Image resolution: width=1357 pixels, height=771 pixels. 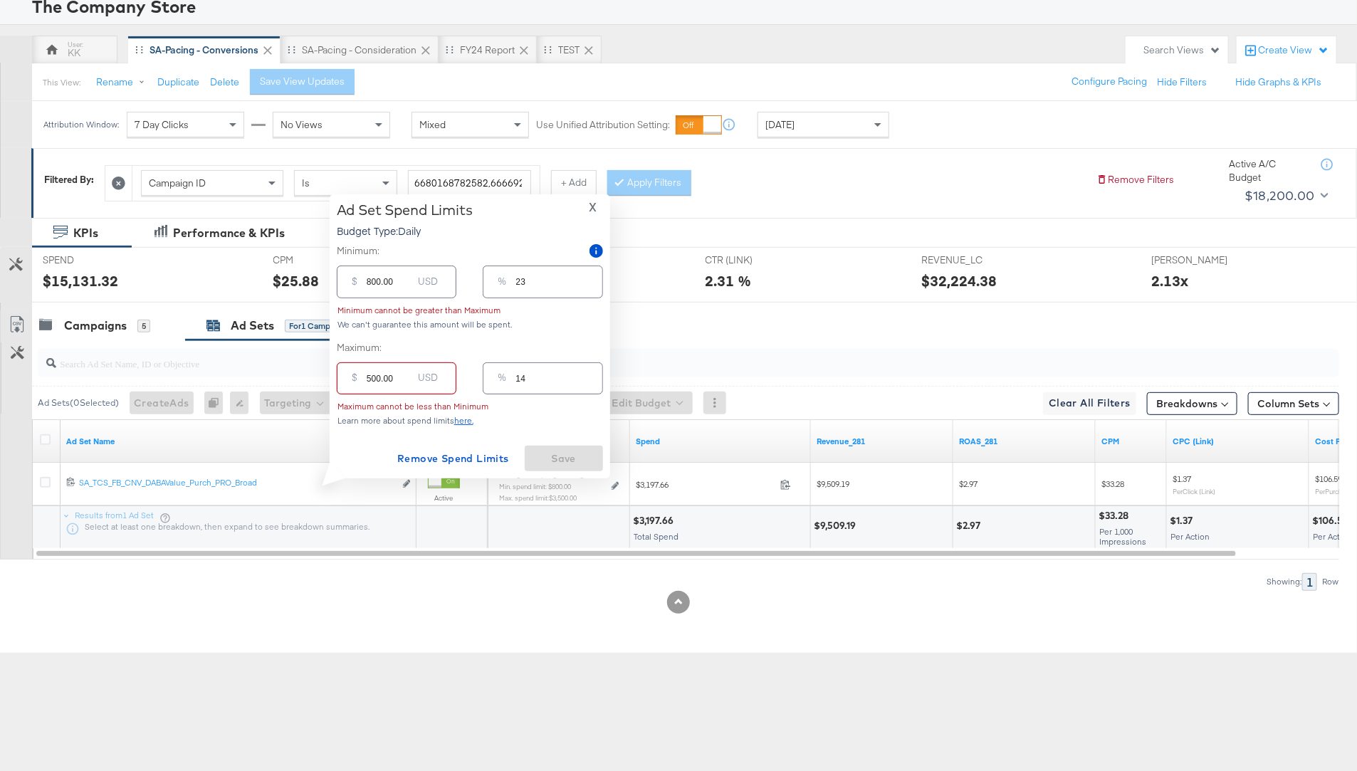 I want to click on div: Row, so click(x=1330, y=582).